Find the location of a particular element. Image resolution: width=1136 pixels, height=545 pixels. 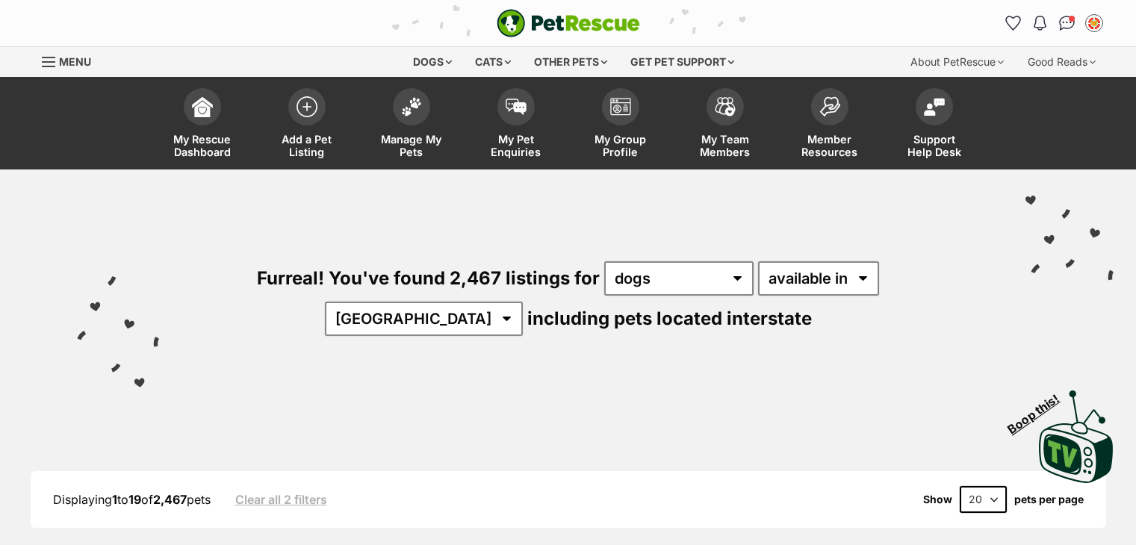

span: My Rescue Dashboard is located at coordinates (202, 146).